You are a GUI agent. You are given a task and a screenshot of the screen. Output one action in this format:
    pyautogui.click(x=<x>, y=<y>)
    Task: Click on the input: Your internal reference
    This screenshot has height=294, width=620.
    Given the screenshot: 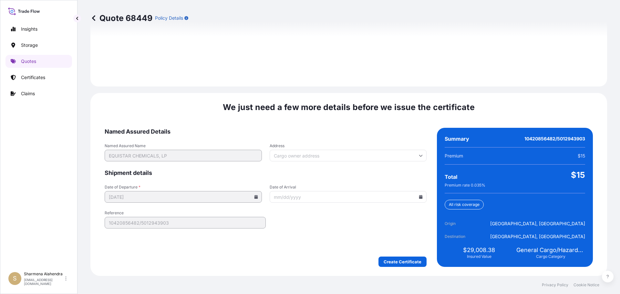 What is the action you would take?
    pyautogui.click(x=185, y=223)
    